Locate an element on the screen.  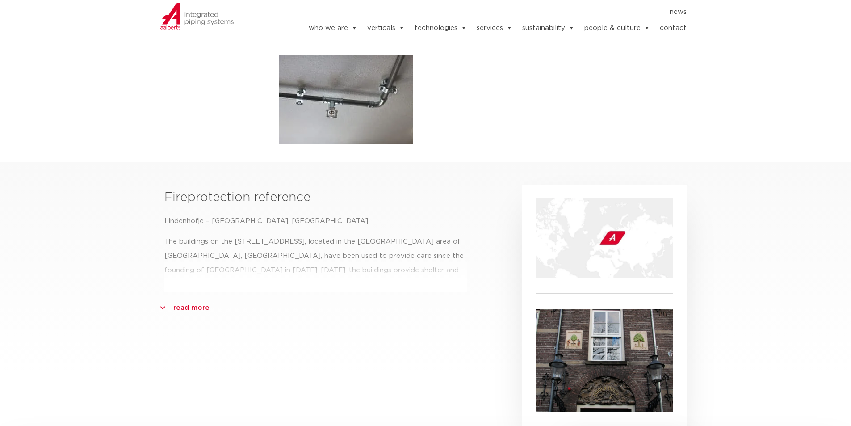
a: verticals is located at coordinates (386, 28).